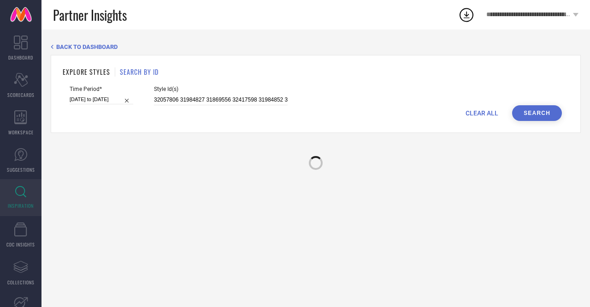 The width and height of the screenshot is (590, 307). Describe the element at coordinates (467, 15) in the screenshot. I see `div: Open download list` at that location.